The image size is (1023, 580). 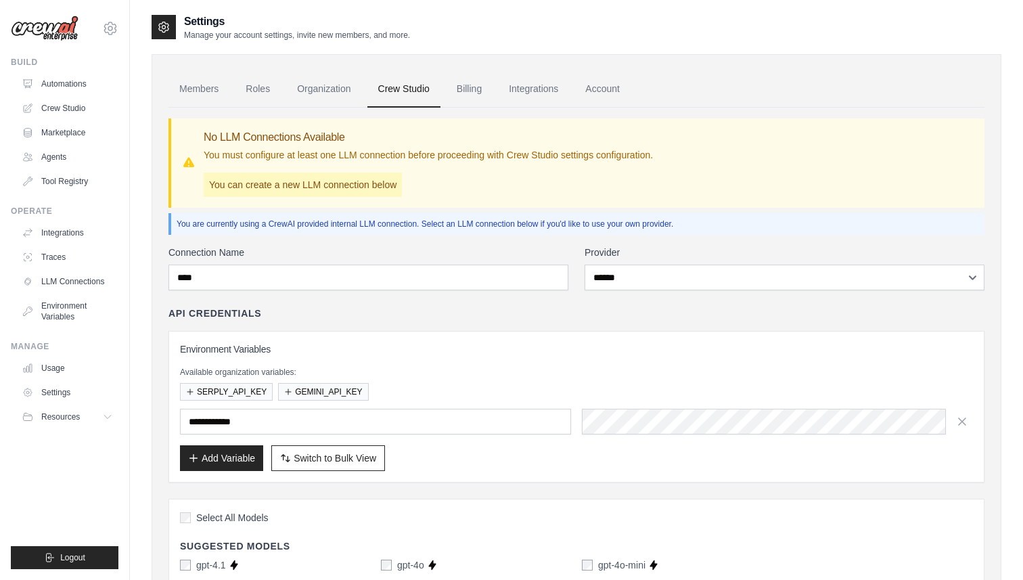 What do you see at coordinates (411, 565) in the screenshot?
I see `label: gpt-4o` at bounding box center [411, 565].